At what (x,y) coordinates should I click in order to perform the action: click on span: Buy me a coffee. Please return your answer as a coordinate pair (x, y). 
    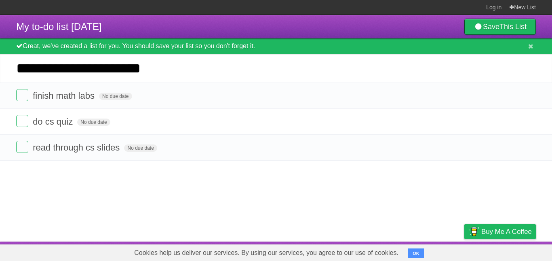
    Looking at the image, I should click on (507, 231).